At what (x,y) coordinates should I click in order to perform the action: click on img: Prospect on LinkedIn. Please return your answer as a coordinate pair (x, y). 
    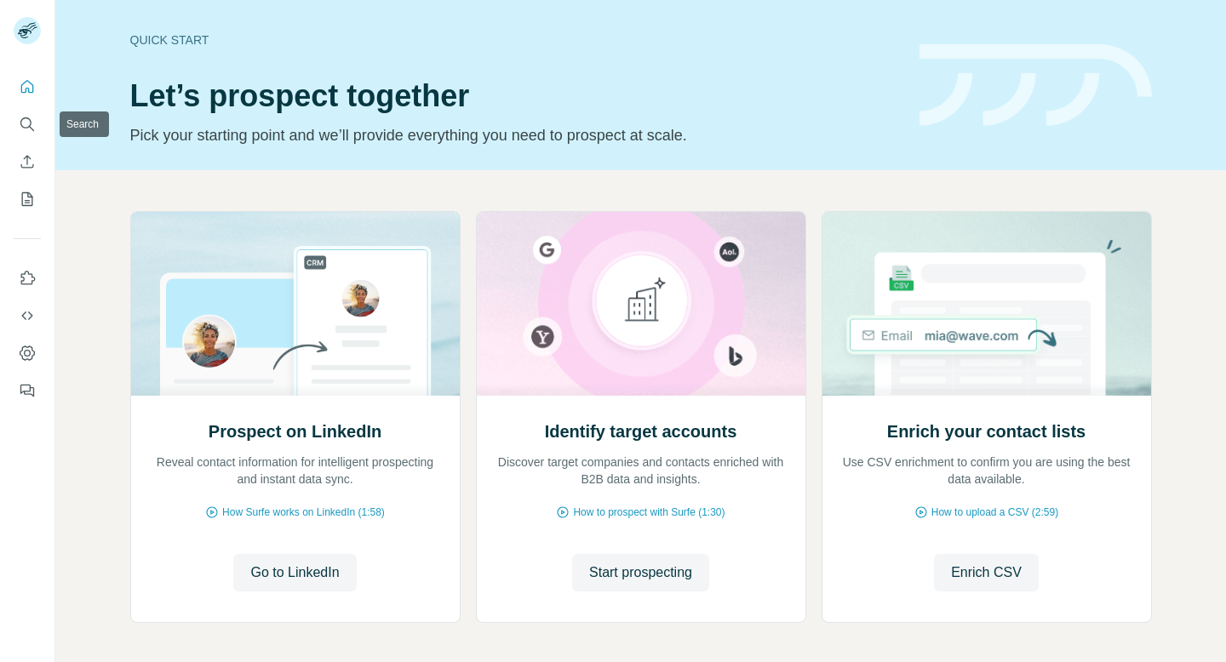
    Looking at the image, I should click on (295, 304).